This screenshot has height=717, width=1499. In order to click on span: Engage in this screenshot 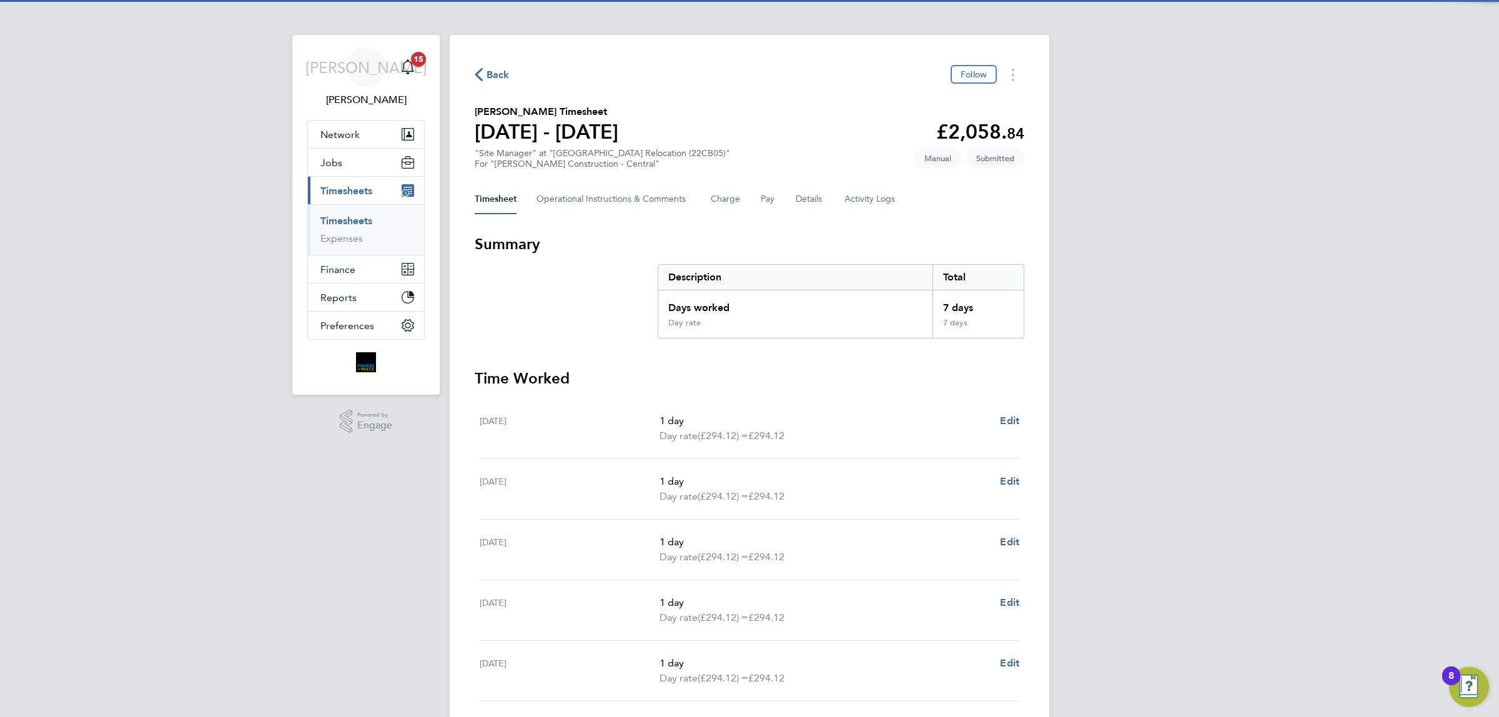, I will do `click(375, 425)`.